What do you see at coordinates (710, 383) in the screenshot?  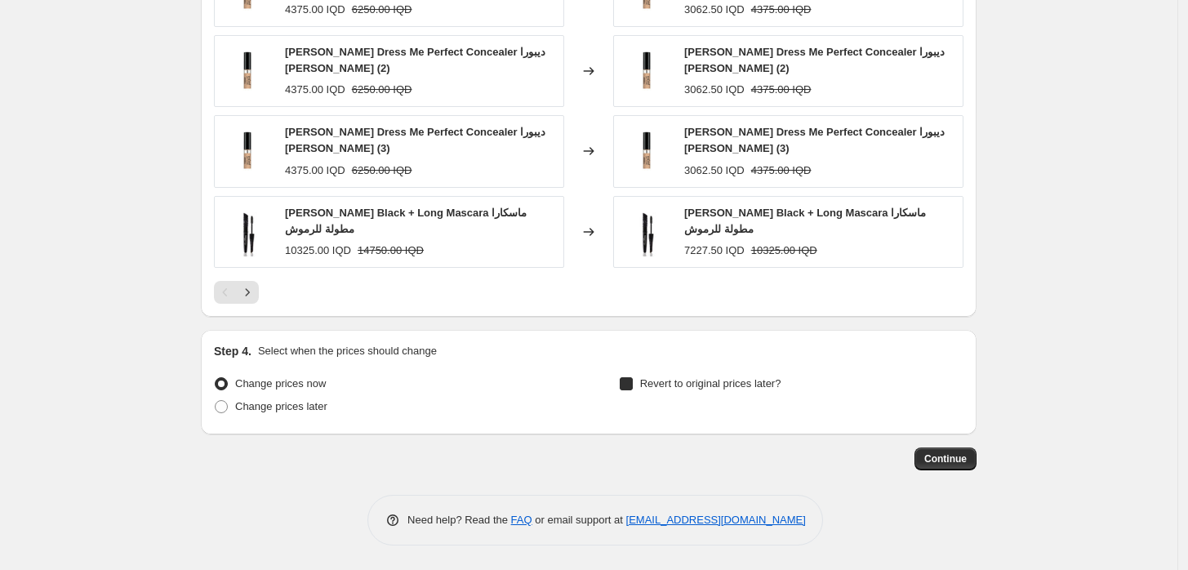 I see `span: Revert to original prices later?` at bounding box center [710, 383].